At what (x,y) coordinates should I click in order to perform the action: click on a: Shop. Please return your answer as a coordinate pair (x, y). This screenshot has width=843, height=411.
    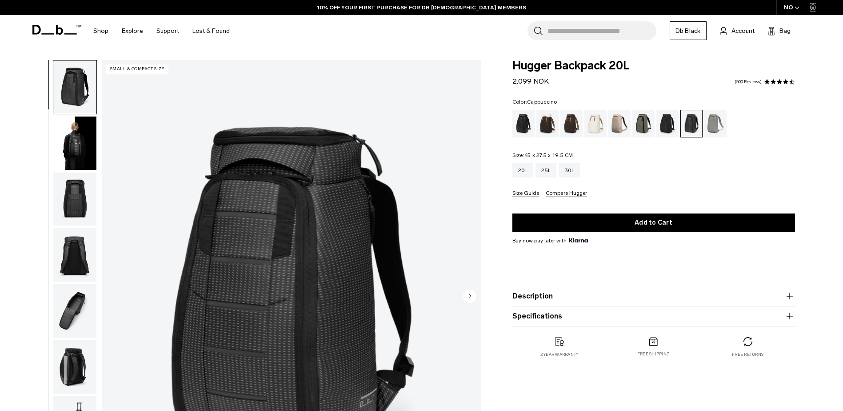
    Looking at the image, I should click on (101, 31).